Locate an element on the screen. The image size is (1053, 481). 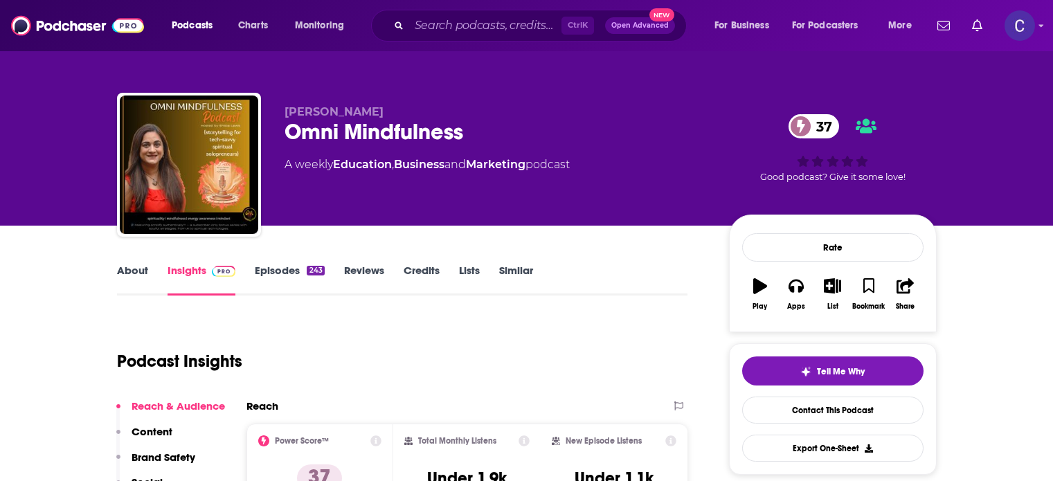
a: Marketing is located at coordinates (496, 164).